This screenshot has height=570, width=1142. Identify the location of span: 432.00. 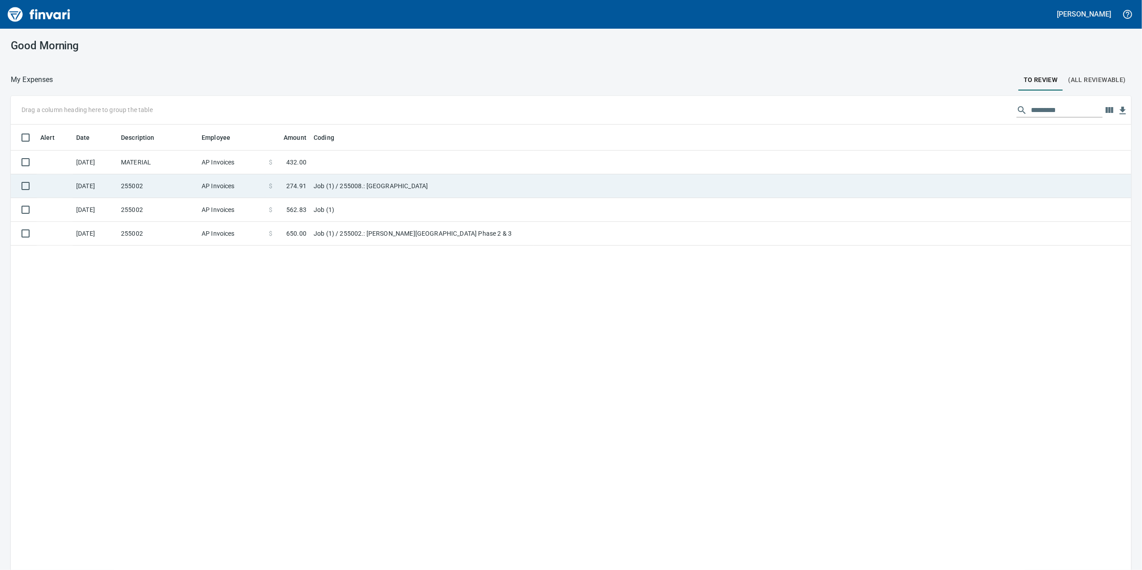
(296, 162).